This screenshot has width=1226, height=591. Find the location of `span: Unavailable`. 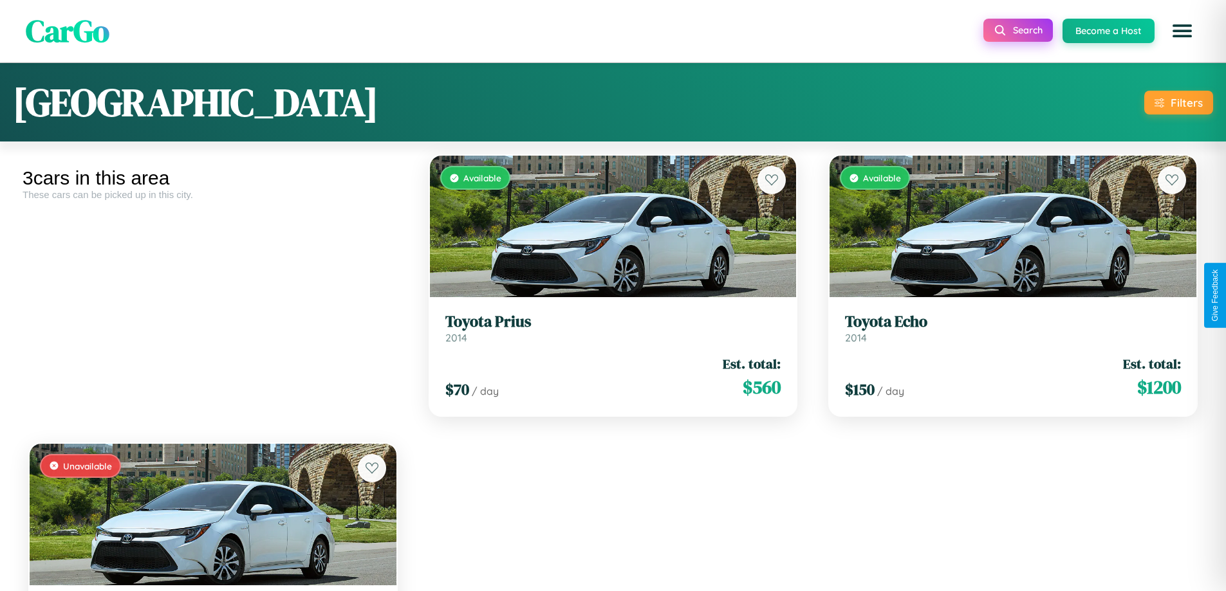

span: Unavailable is located at coordinates (88, 466).